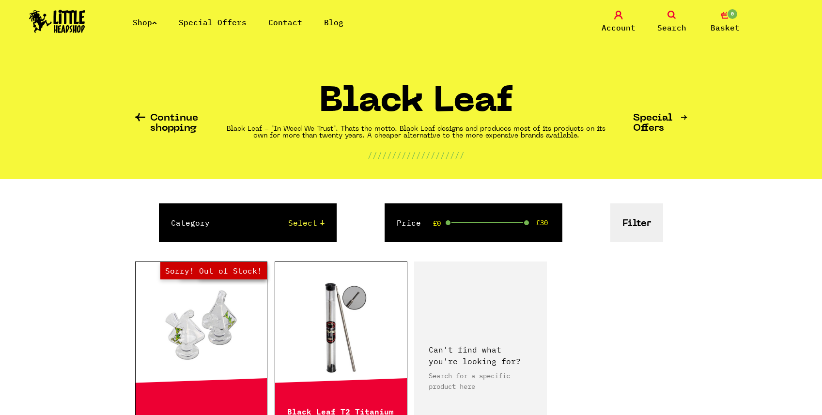 This screenshot has height=415, width=822. What do you see at coordinates (672, 22) in the screenshot?
I see `a: Search` at bounding box center [672, 22].